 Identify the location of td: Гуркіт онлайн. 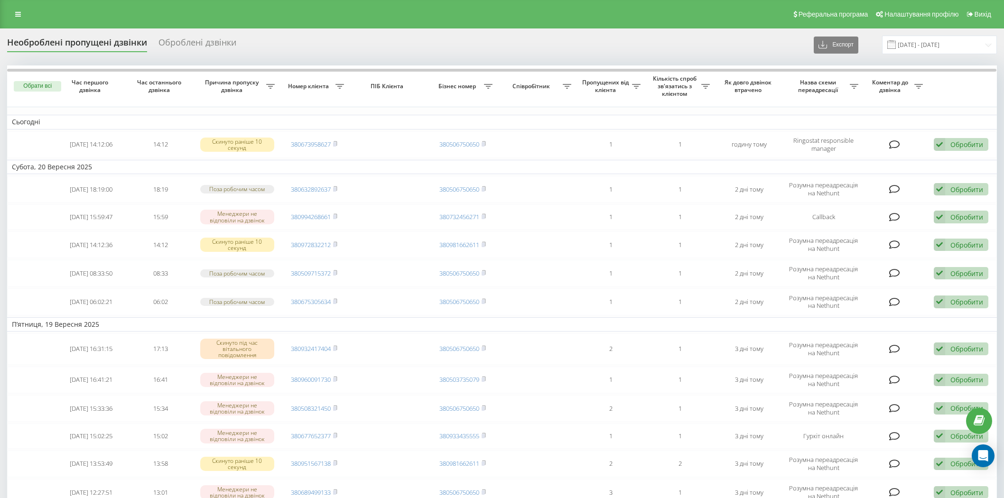
(823, 436).